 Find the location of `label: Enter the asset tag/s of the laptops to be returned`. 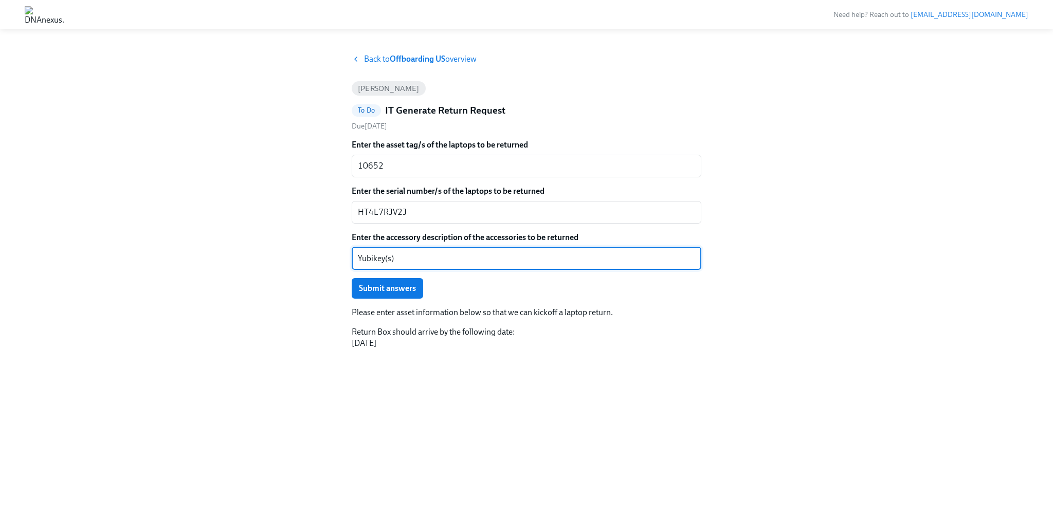

label: Enter the asset tag/s of the laptops to be returned is located at coordinates (526, 145).